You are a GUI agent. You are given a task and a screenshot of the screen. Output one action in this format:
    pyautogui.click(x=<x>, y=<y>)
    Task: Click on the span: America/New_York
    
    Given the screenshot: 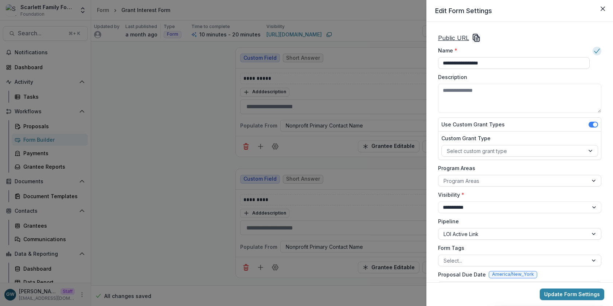 What is the action you would take?
    pyautogui.click(x=512, y=274)
    